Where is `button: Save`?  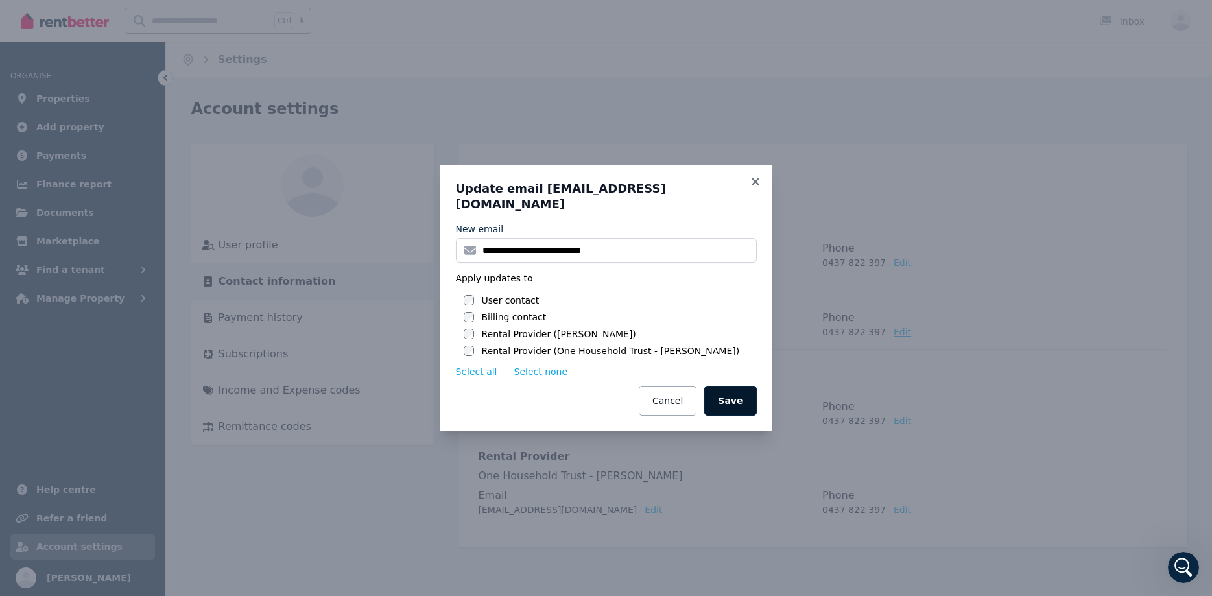
button: Save is located at coordinates (730, 401).